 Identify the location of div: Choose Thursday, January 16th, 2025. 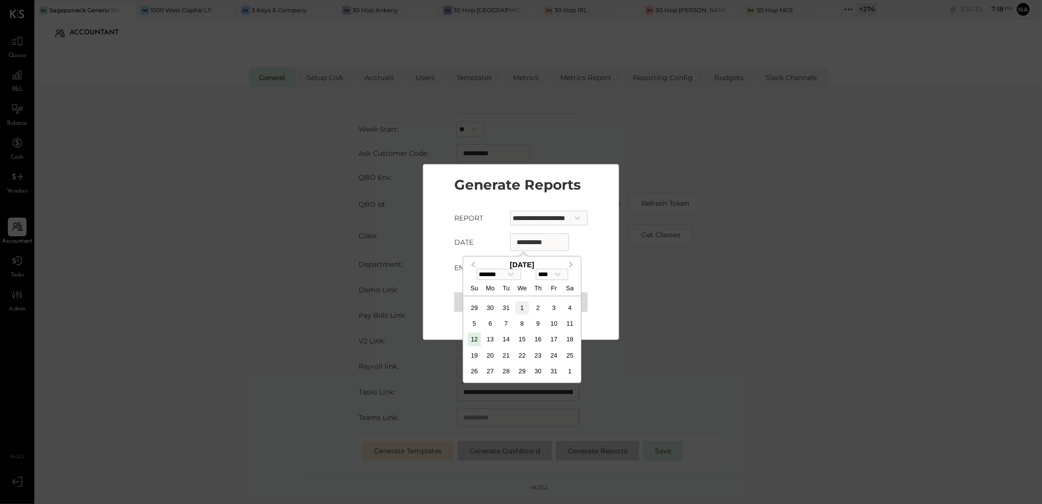
(538, 339).